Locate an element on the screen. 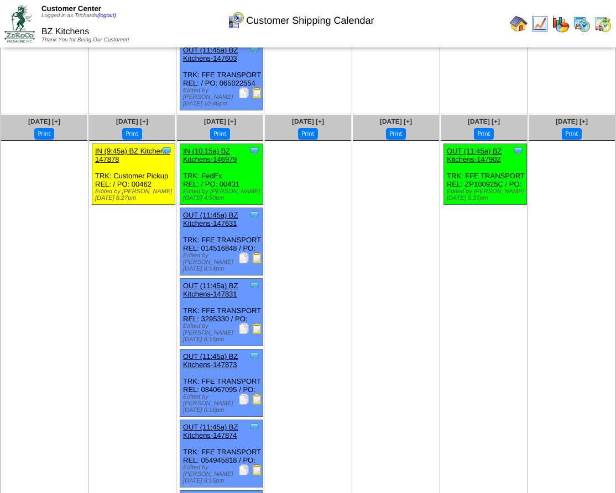 Image resolution: width=616 pixels, height=493 pixels. img: line_graph.gif is located at coordinates (539, 24).